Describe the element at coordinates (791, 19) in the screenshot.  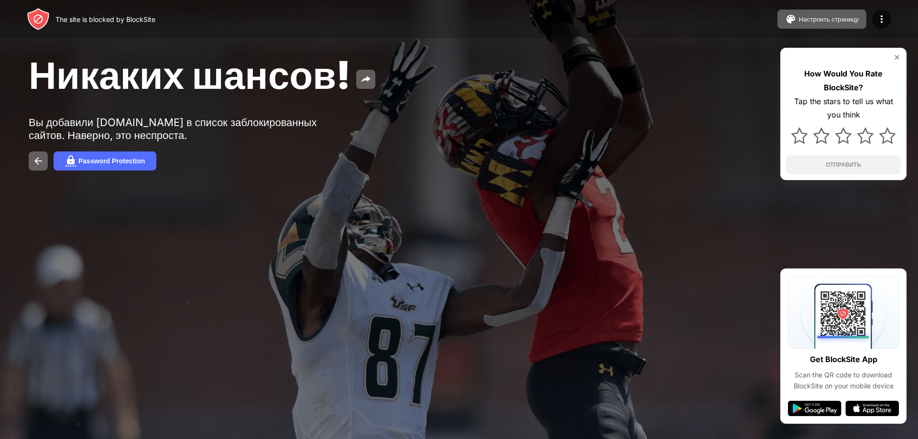
I see `img: pallet.svg` at that location.